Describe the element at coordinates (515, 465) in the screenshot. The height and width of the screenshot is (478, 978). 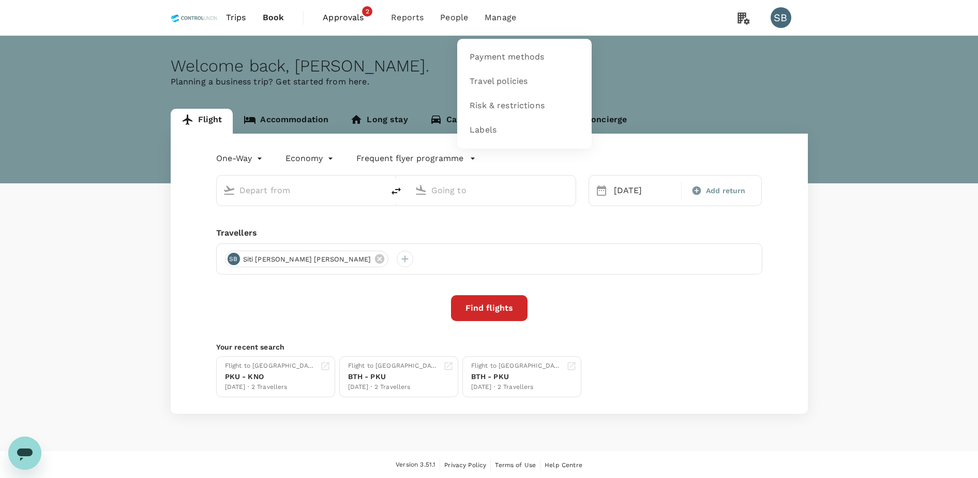
I see `span: Terms of Use` at that location.